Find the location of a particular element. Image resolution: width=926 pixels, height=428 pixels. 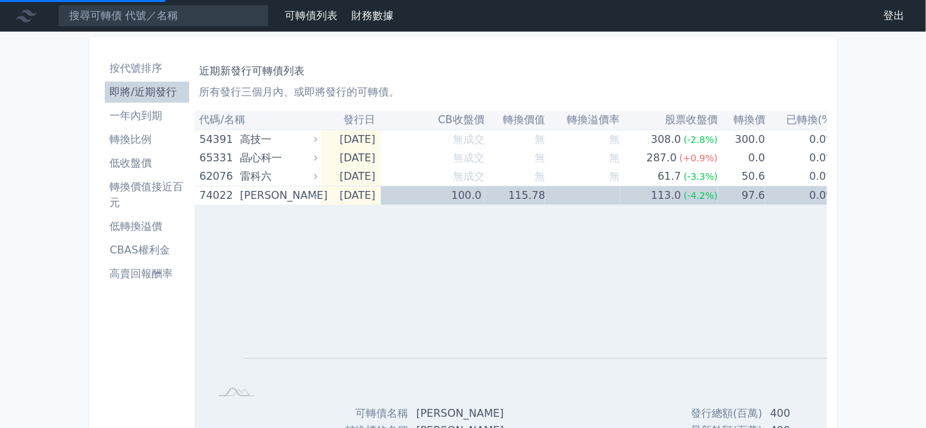

span: (+0.9%) is located at coordinates (699, 158).